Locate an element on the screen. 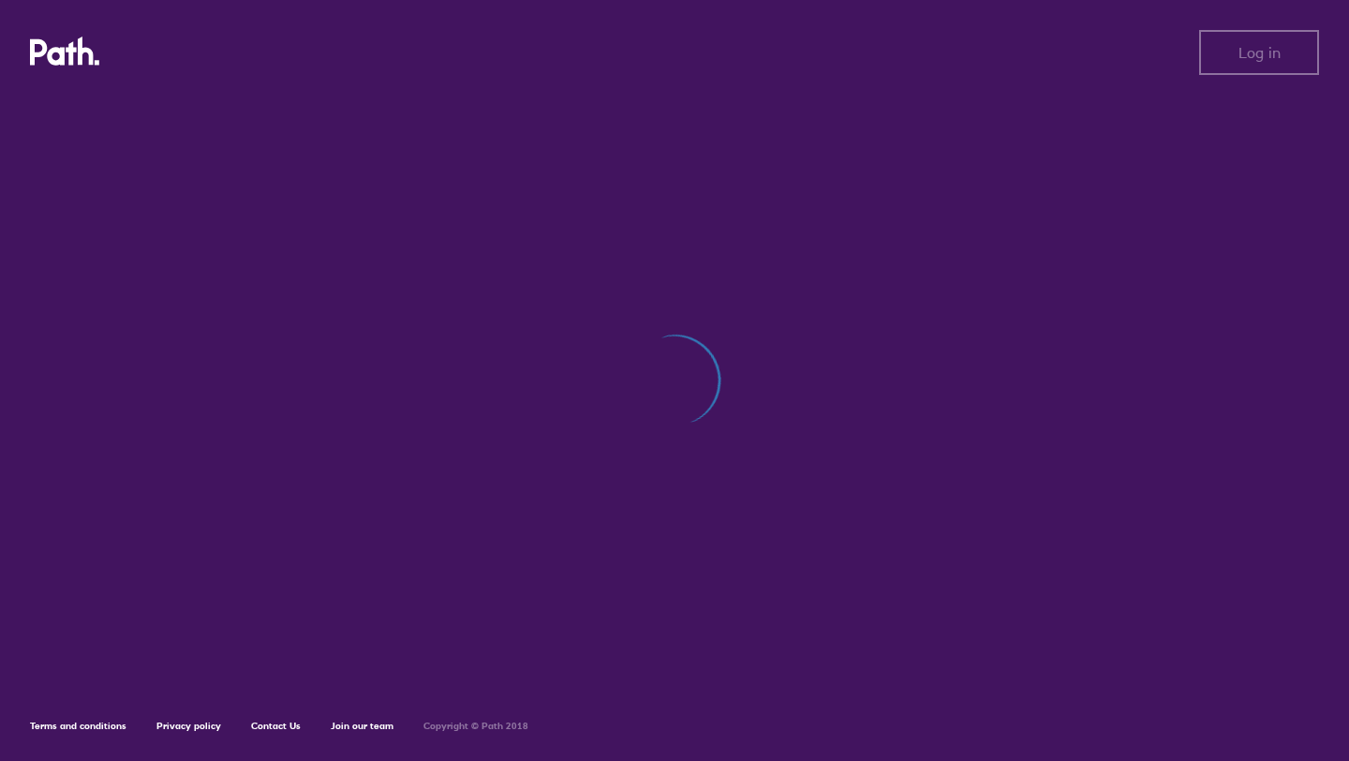  h6: Copyright © Path 2018 is located at coordinates (476, 726).